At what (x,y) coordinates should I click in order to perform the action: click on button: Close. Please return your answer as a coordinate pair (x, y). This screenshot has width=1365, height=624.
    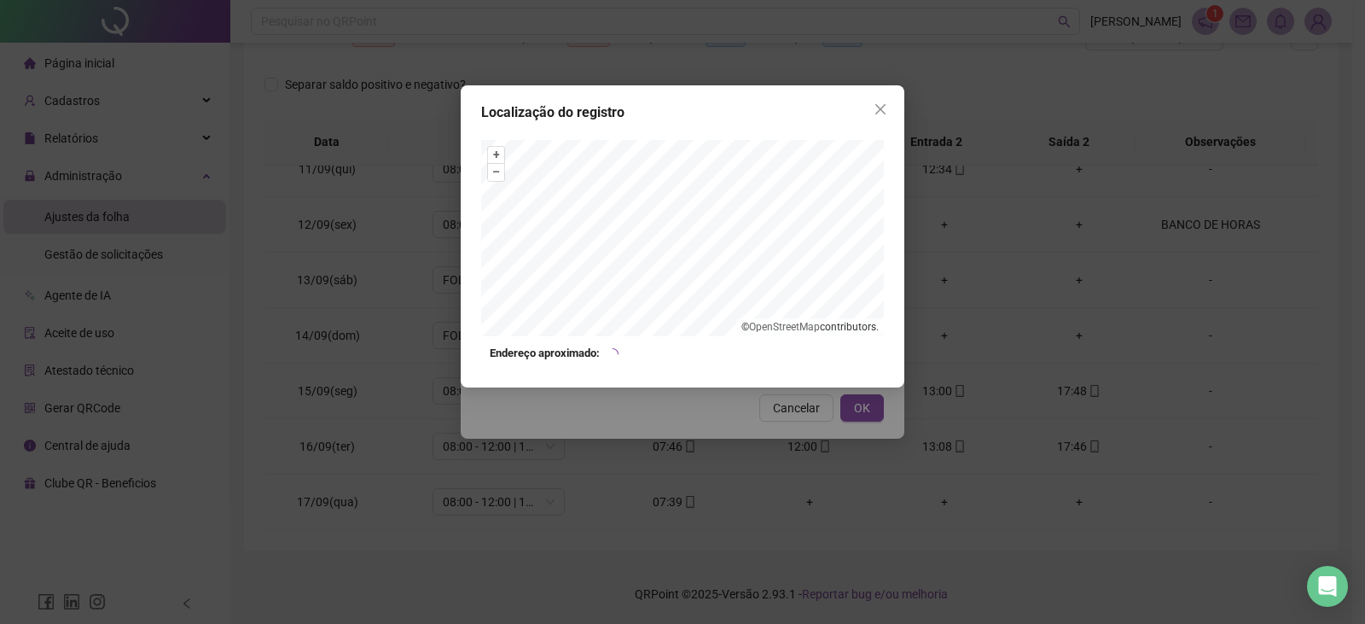
    Looking at the image, I should click on (880, 109).